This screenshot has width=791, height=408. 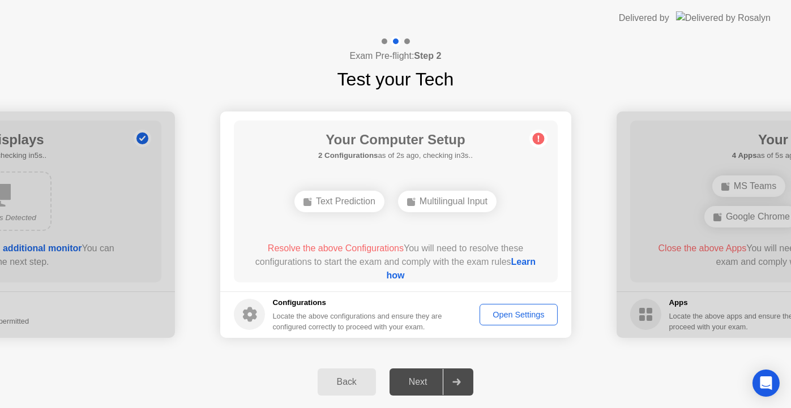 What do you see at coordinates (432, 382) in the screenshot?
I see `button: Next` at bounding box center [432, 382].